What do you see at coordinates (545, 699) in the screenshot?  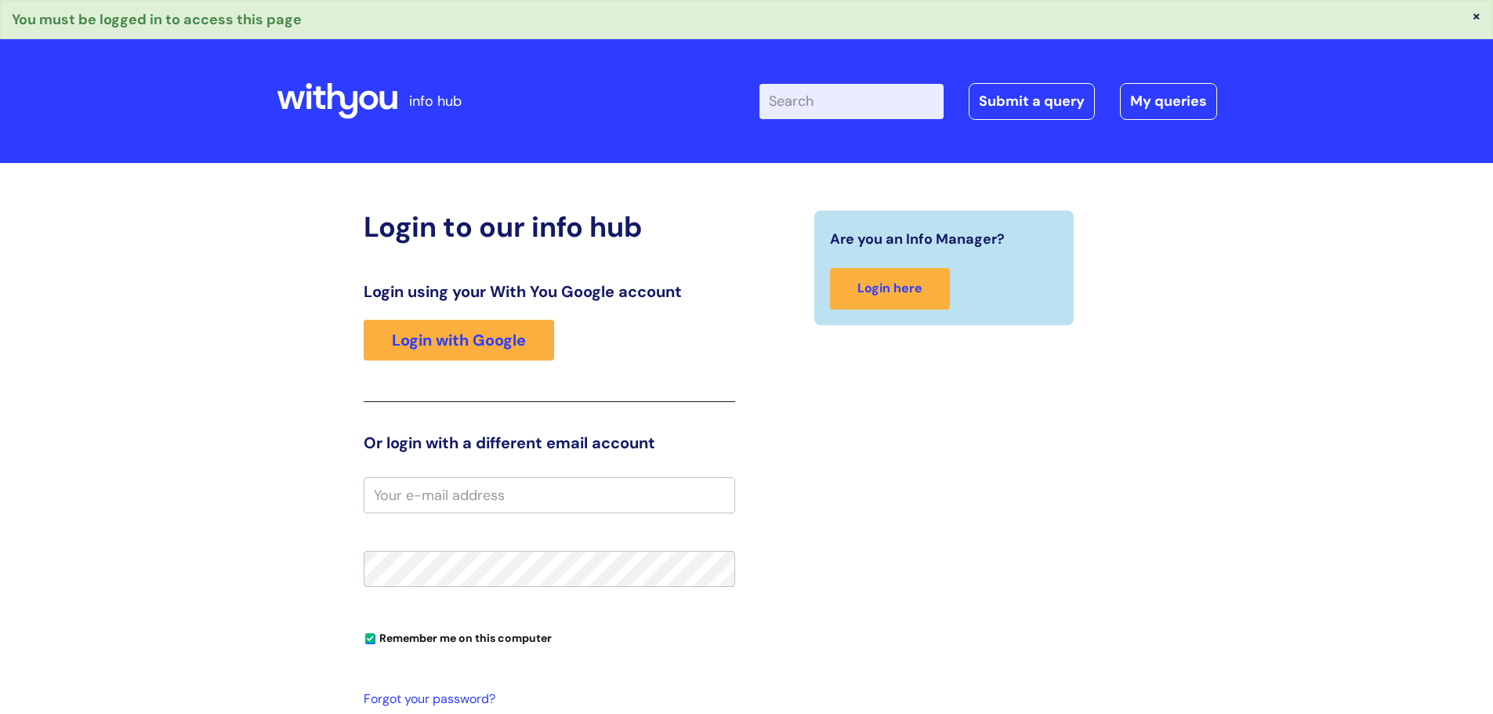 I see `a: Forgot your password?` at bounding box center [545, 699].